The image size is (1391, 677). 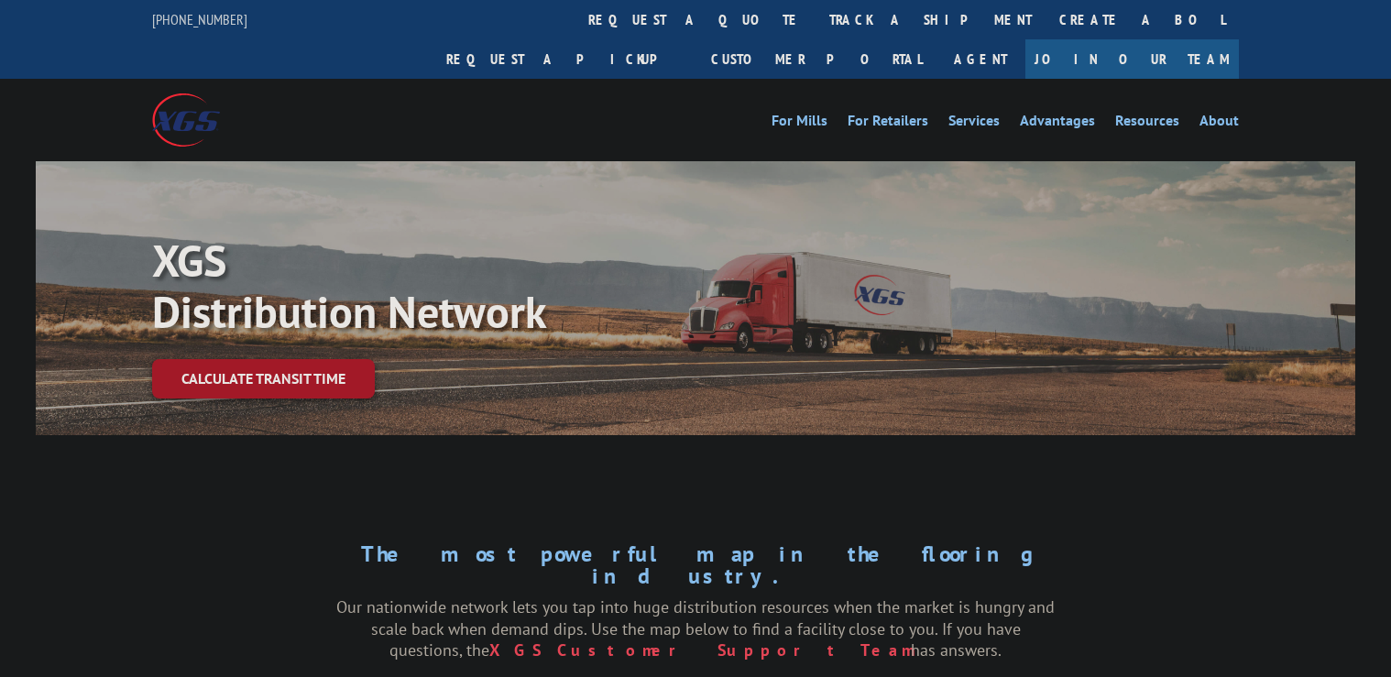 What do you see at coordinates (695, 570) in the screenshot?
I see `h1: The most powerful map in the flooring industry.` at bounding box center [695, 570].